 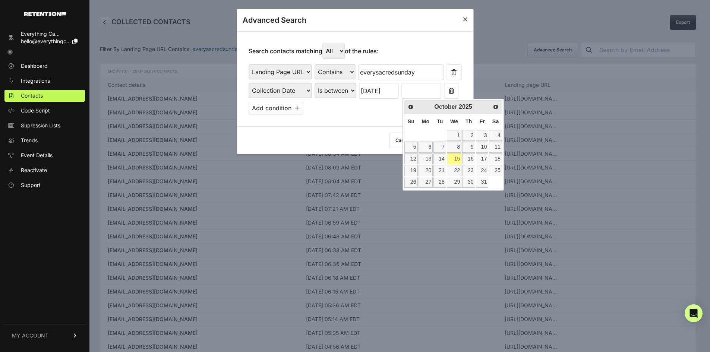 What do you see at coordinates (440, 159) in the screenshot?
I see `a: 14` at bounding box center [440, 159].